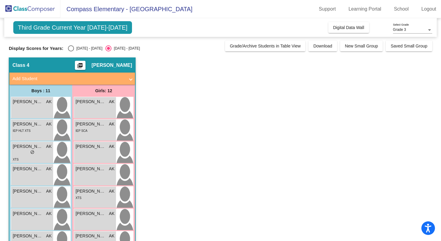 This screenshot has width=441, height=241. What do you see at coordinates (72, 79) in the screenshot?
I see `mat-expansion-panel-header: Add Student` at bounding box center [72, 79].